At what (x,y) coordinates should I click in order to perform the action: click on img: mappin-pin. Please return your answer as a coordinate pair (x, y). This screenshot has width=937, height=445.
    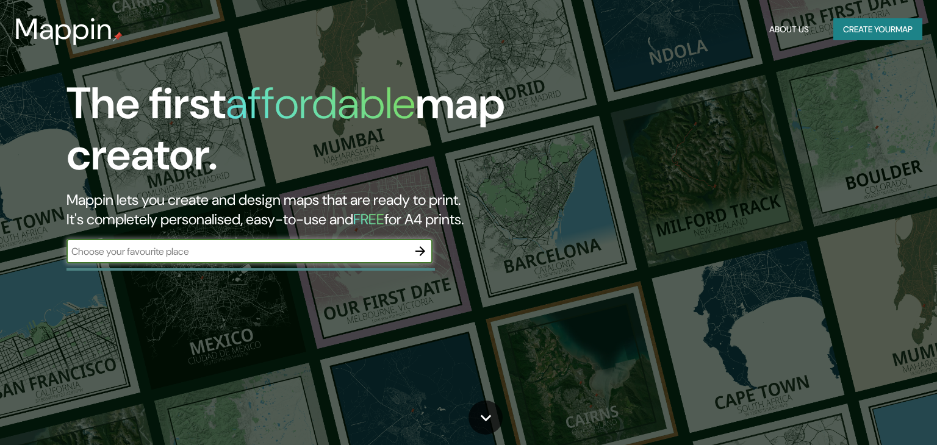
    Looking at the image, I should click on (118, 37).